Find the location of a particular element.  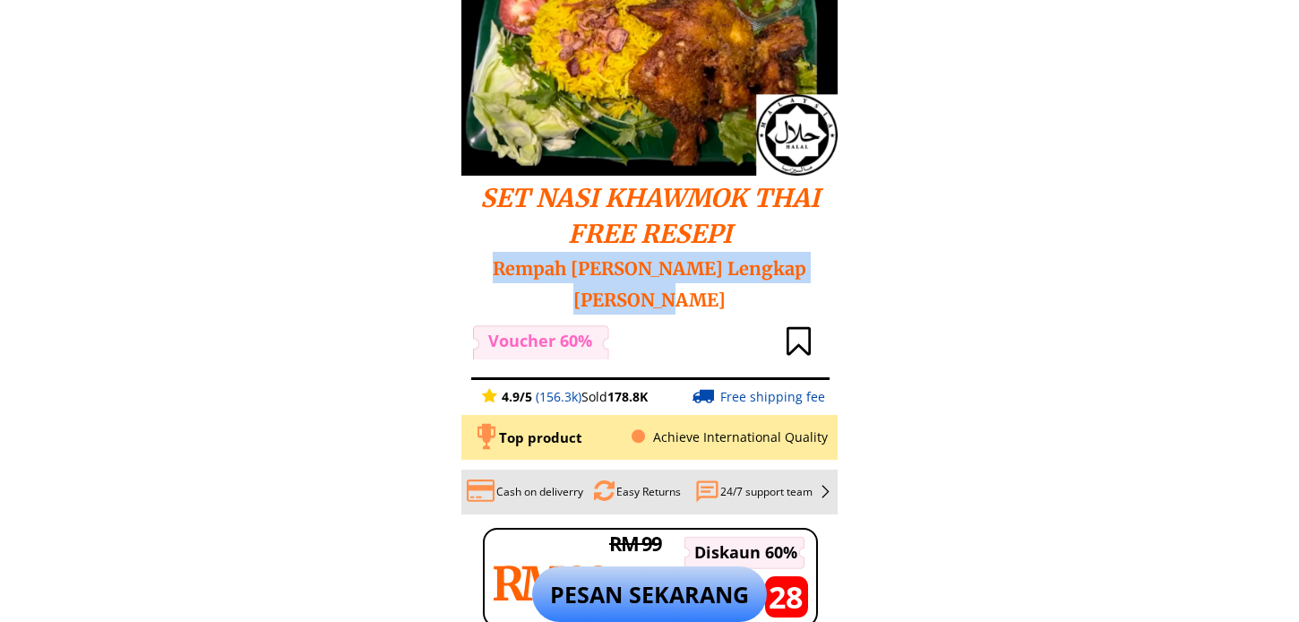

h3: Diskaun 60% is located at coordinates (746, 552).